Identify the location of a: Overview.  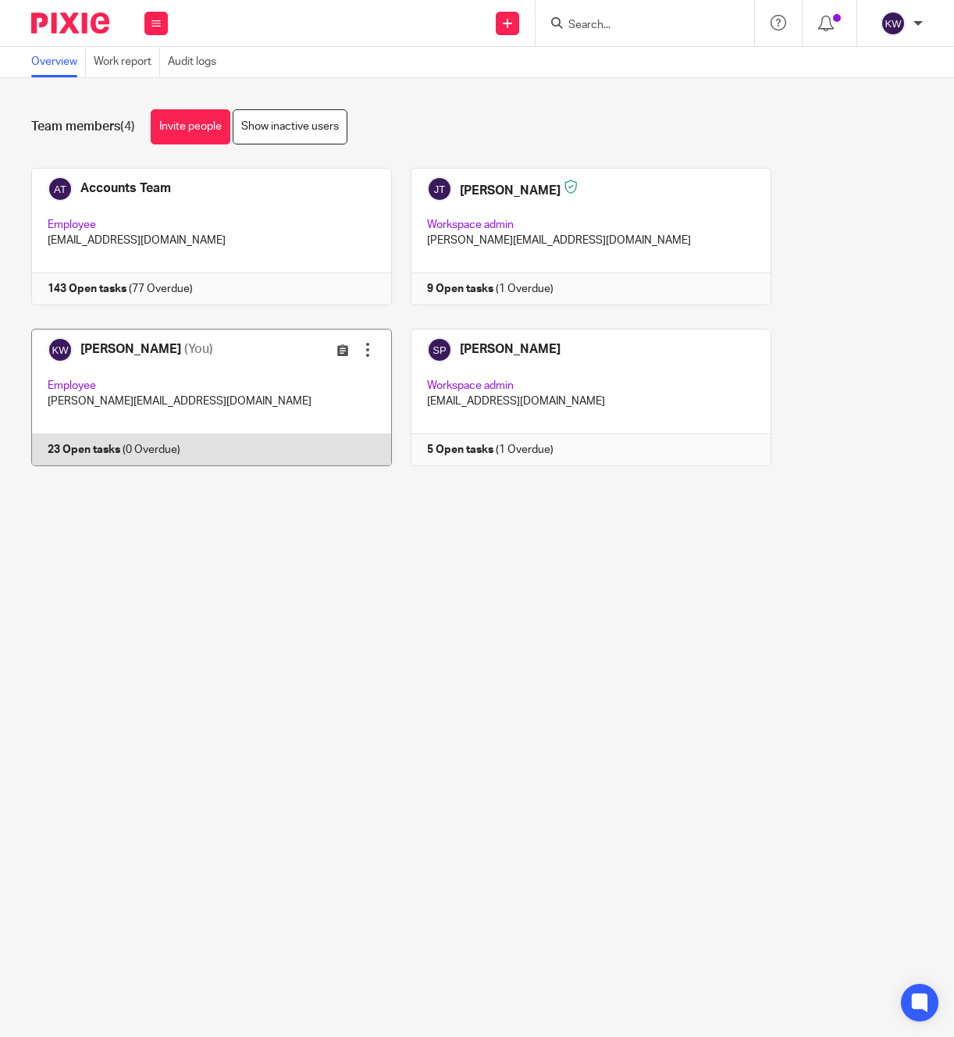
(59, 62).